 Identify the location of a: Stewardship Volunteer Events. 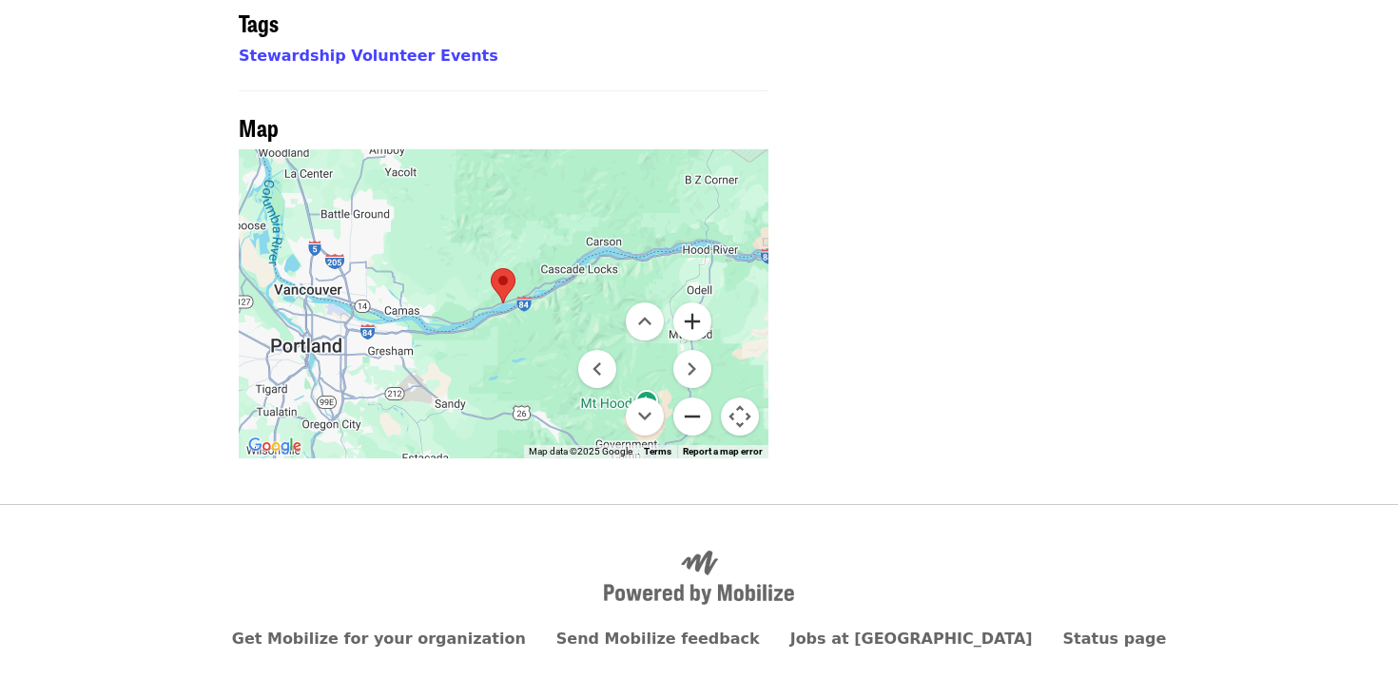
(368, 55).